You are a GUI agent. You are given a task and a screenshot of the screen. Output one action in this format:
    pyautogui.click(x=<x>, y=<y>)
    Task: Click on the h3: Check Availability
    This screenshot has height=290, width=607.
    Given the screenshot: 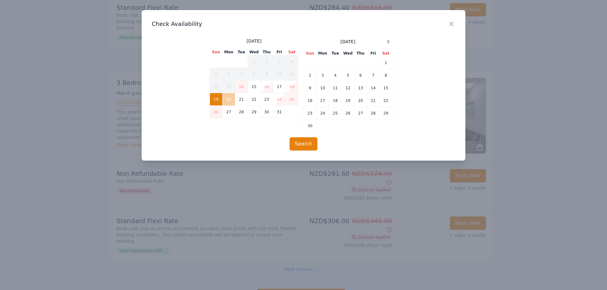 What is the action you would take?
    pyautogui.click(x=303, y=24)
    